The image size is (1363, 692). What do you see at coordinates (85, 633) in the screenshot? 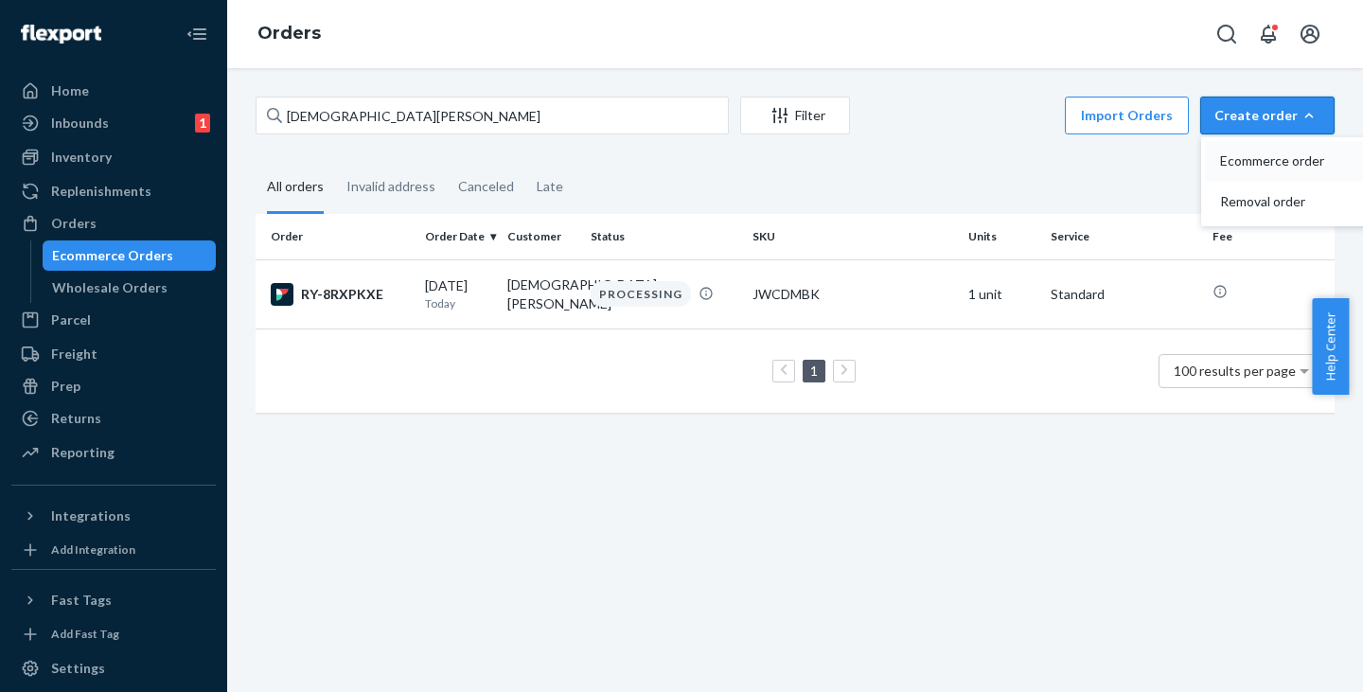
I see `div: Add Fast Tag` at bounding box center [85, 633].